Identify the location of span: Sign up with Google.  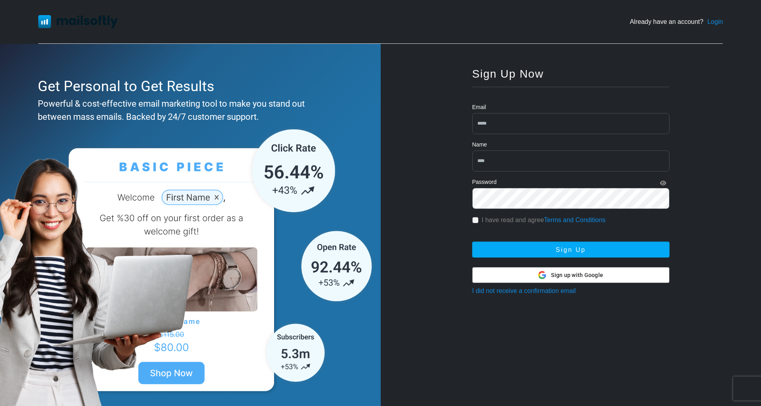
(577, 275).